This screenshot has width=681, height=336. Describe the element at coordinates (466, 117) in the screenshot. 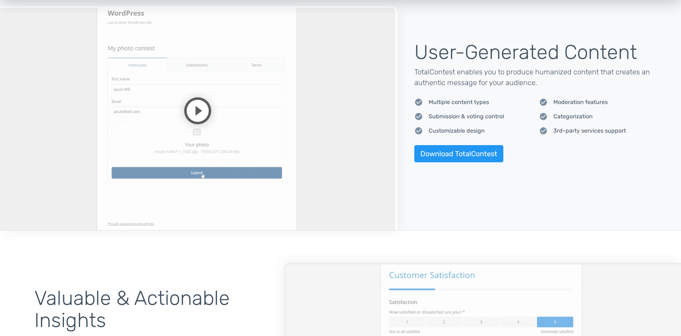

I see `span: Submission & voting control` at that location.